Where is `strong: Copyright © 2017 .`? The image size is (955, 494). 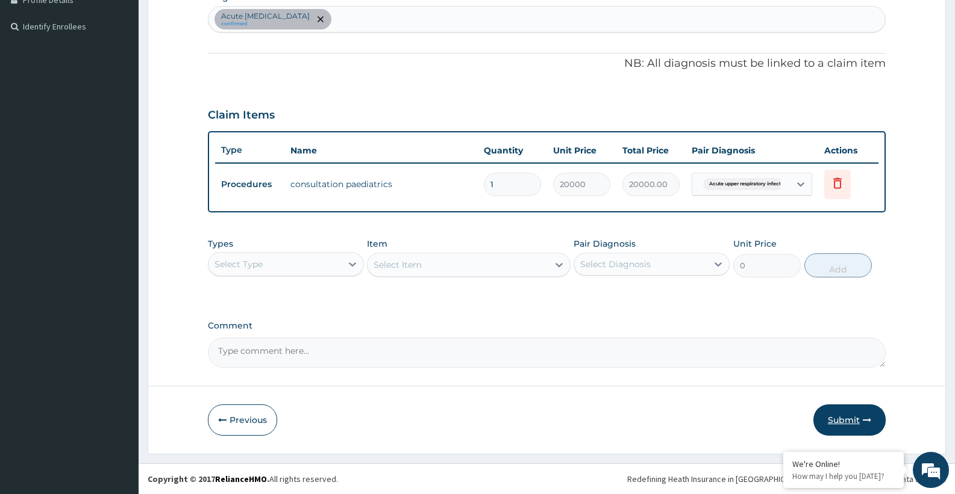 strong: Copyright © 2017 . is located at coordinates (208, 479).